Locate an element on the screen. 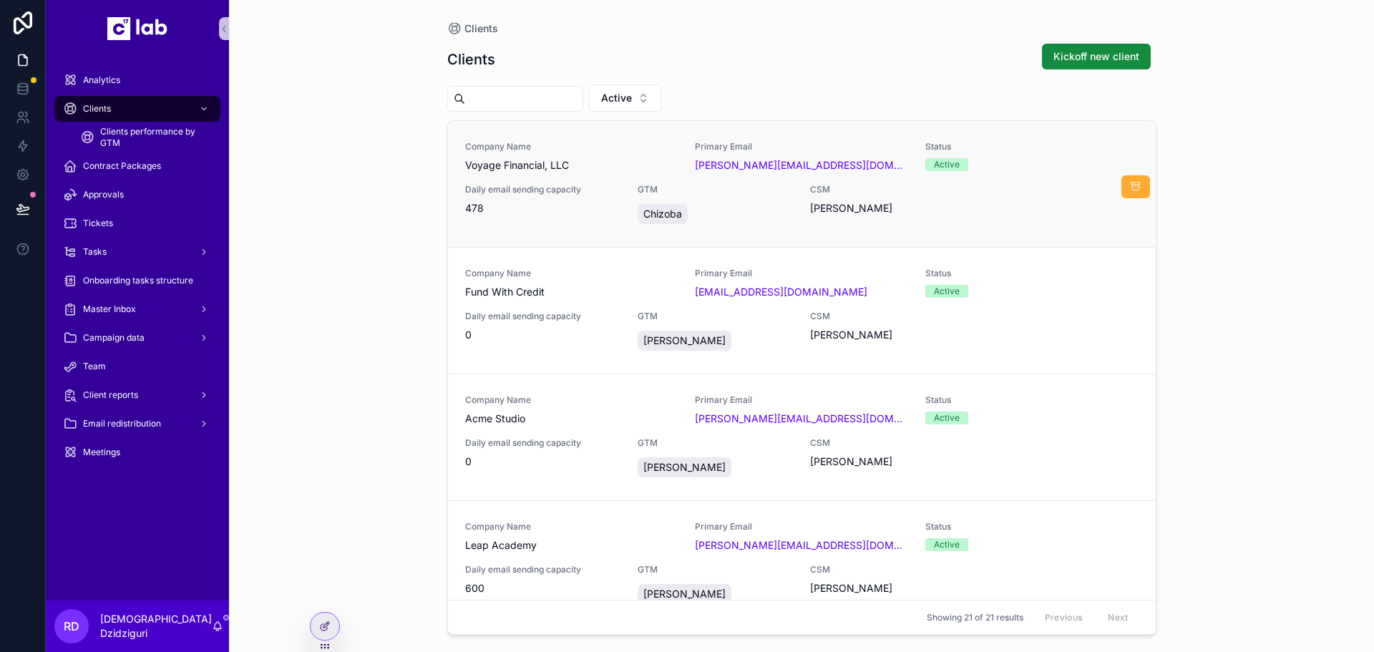  a: Onboarding tasks structure is located at coordinates (137, 281).